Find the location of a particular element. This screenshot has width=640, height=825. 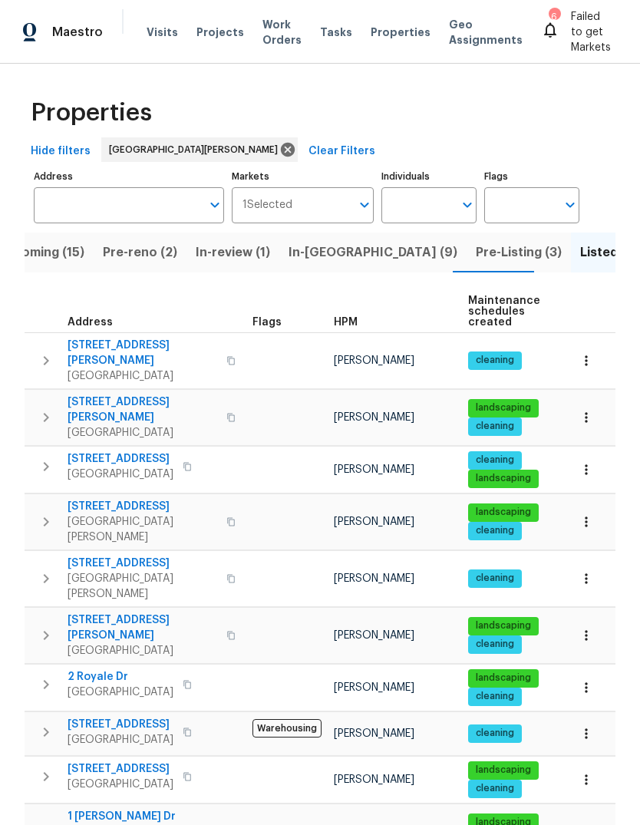

span: Tasks is located at coordinates (336, 32).